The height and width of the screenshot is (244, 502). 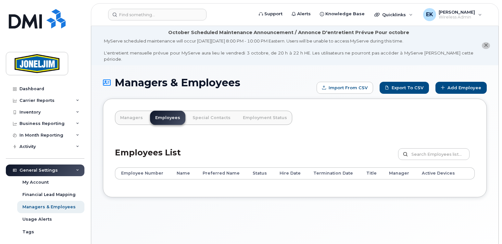 What do you see at coordinates (399, 173) in the screenshot?
I see `th: Manager` at bounding box center [399, 173].